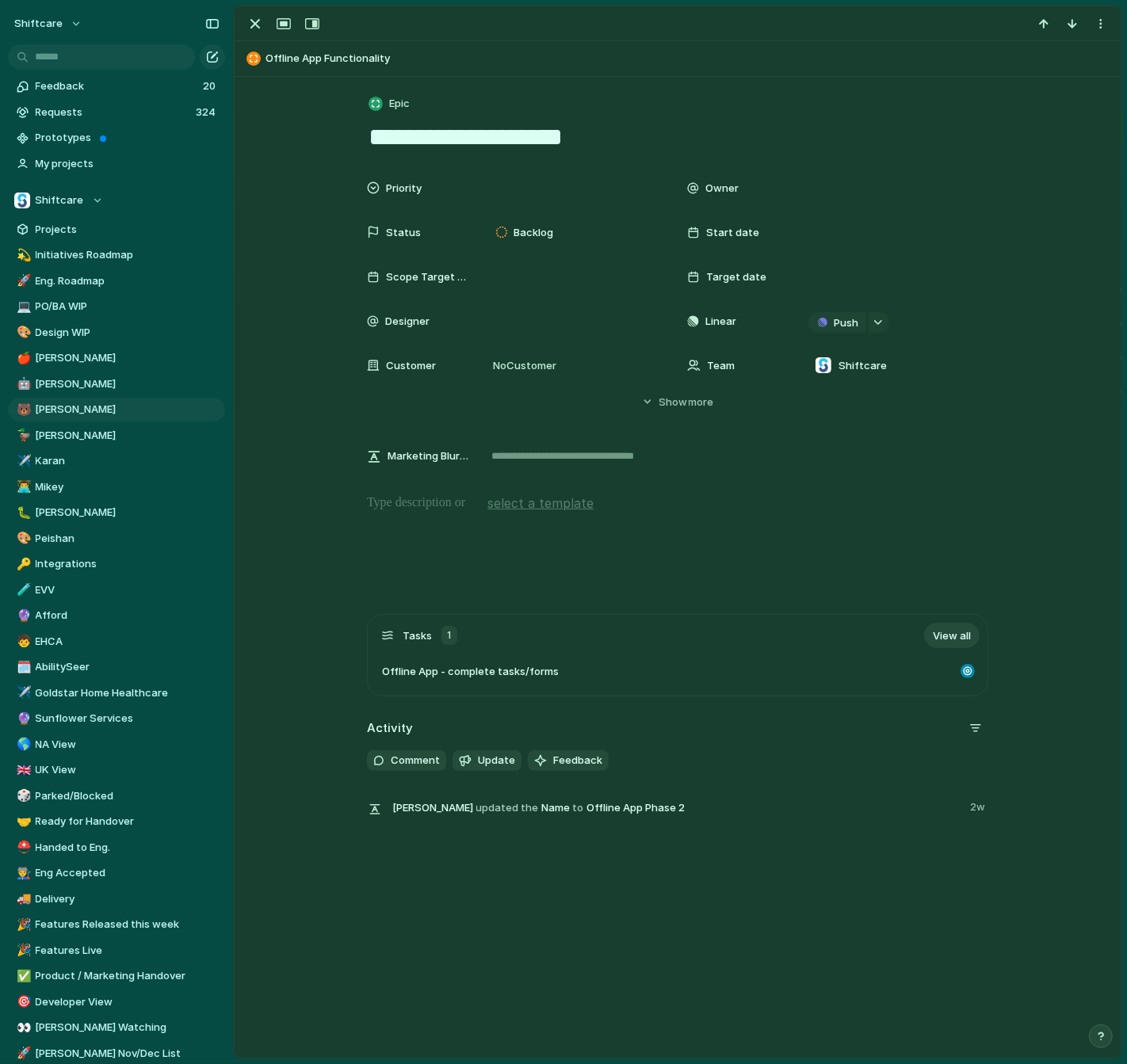 This screenshot has width=1127, height=1064. Describe the element at coordinates (408, 322) in the screenshot. I see `span: Designer` at that location.